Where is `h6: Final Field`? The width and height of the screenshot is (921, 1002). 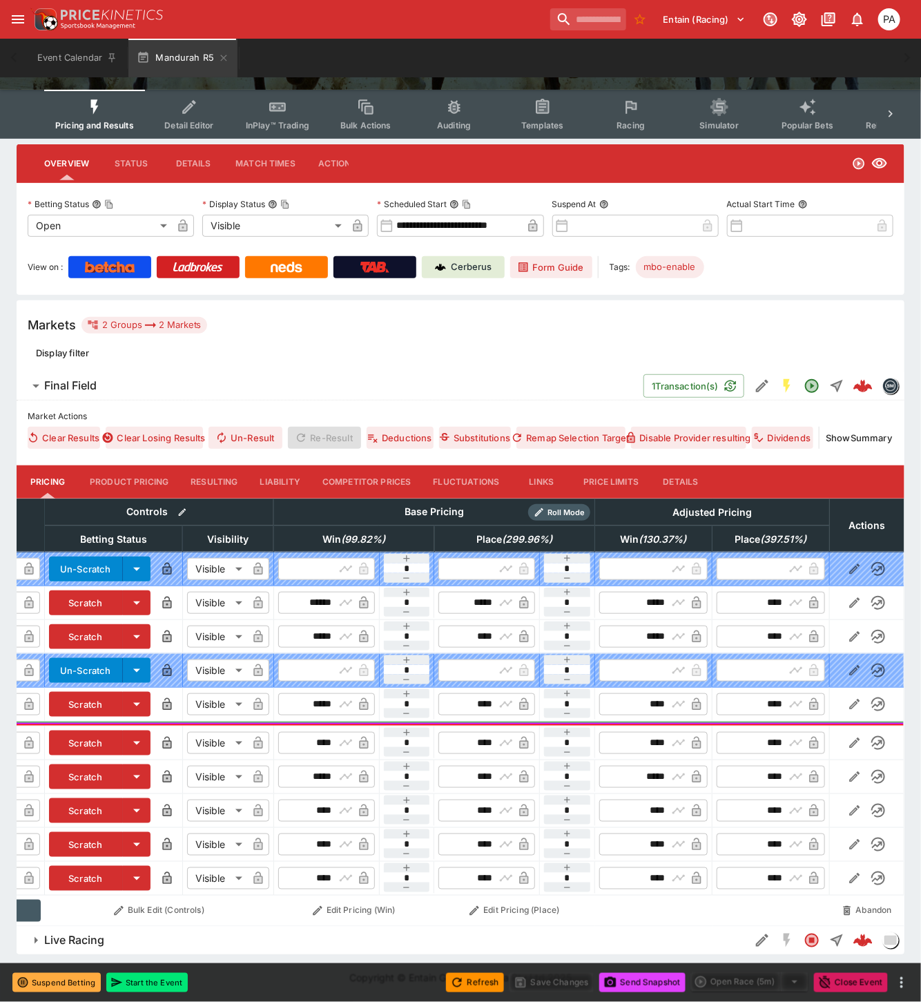
h6: Final Field is located at coordinates (70, 385).